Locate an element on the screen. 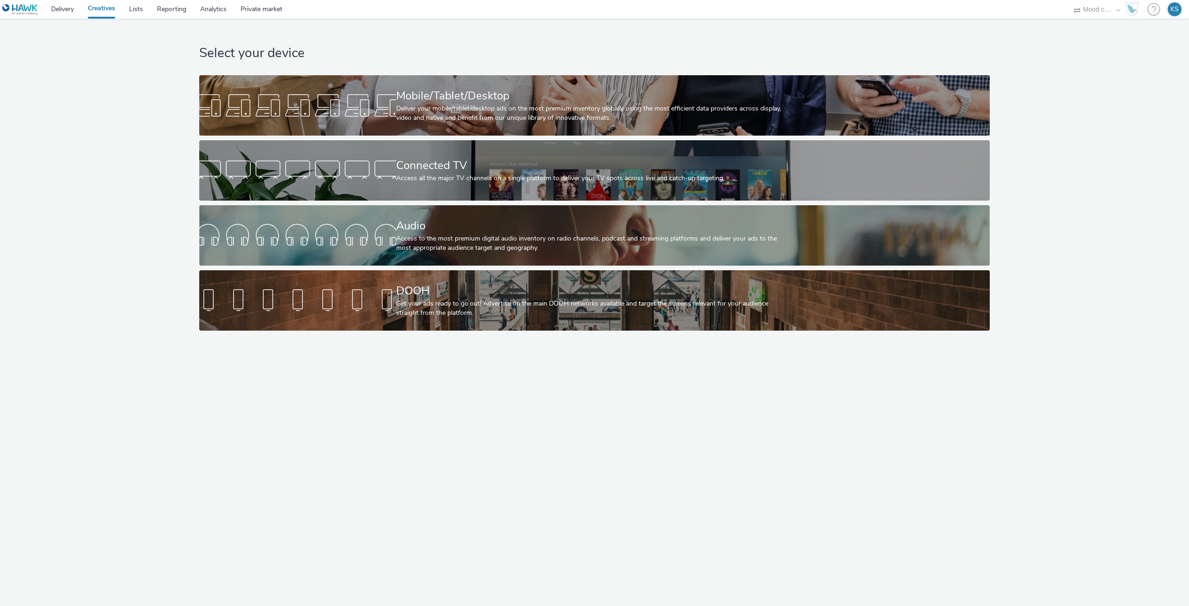  div: Audio is located at coordinates (592, 226).